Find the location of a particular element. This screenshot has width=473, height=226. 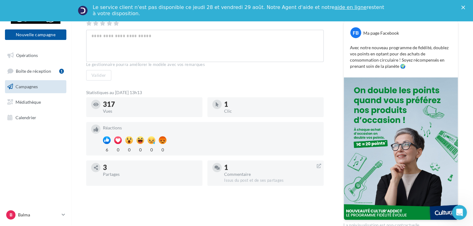

span: Médiathèque is located at coordinates (28, 102).